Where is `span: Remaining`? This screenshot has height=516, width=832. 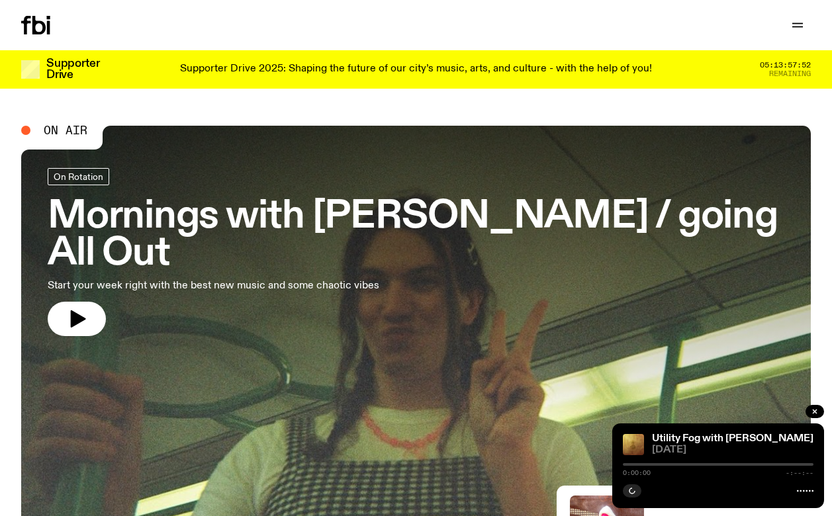 span: Remaining is located at coordinates (789, 73).